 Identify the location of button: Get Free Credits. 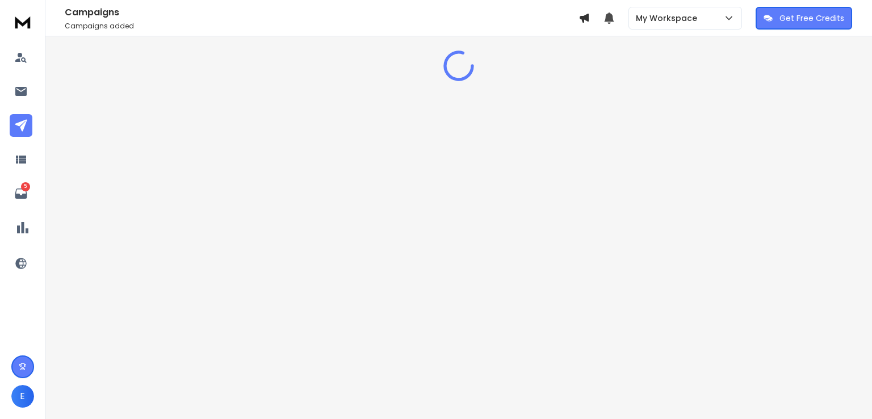
(804, 18).